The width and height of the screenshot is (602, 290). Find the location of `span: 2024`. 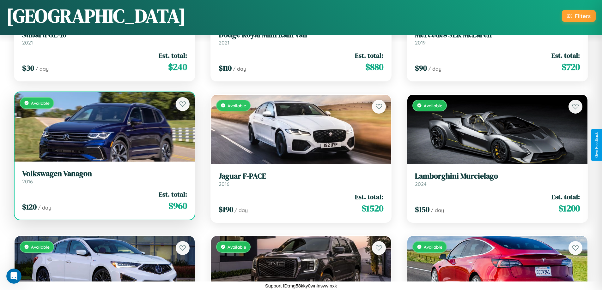

span: 2024 is located at coordinates (420, 184).